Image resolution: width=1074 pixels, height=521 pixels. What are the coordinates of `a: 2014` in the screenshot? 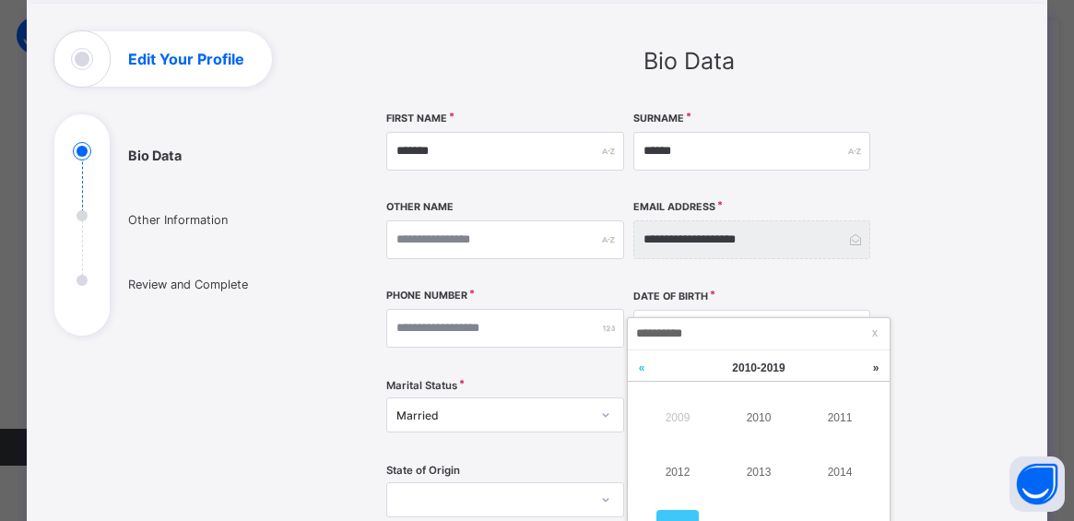 It's located at (840, 472).